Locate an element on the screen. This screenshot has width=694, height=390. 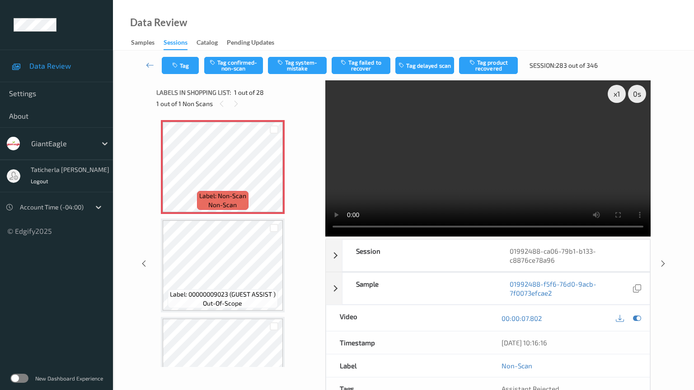
span: Labels in shopping list: is located at coordinates (193, 93).